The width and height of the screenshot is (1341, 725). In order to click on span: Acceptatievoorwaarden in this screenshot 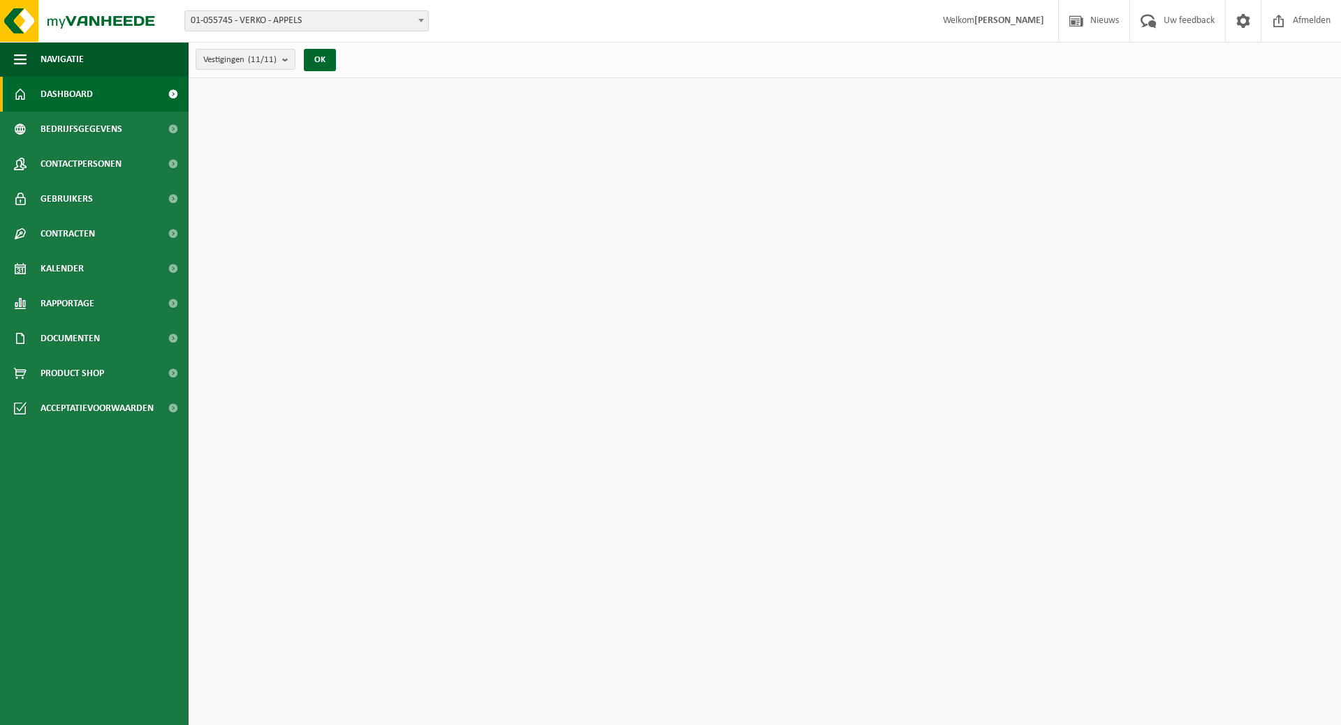, I will do `click(97, 408)`.